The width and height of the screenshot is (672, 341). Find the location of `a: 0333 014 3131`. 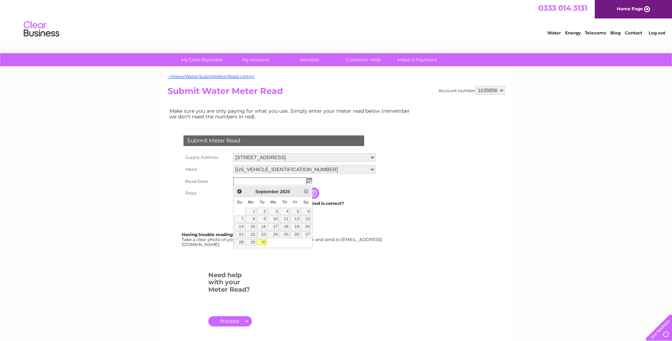

a: 0333 014 3131 is located at coordinates (563, 8).